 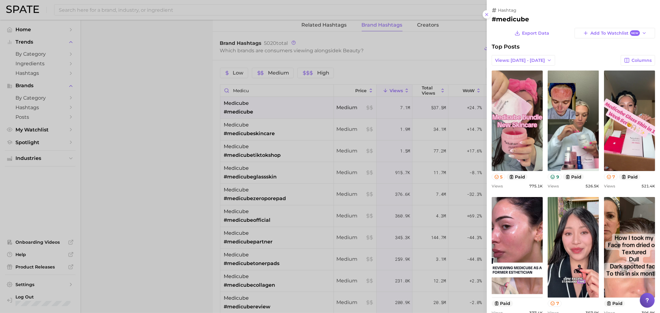 What do you see at coordinates (507, 10) in the screenshot?
I see `span: hashtag` at bounding box center [507, 10].